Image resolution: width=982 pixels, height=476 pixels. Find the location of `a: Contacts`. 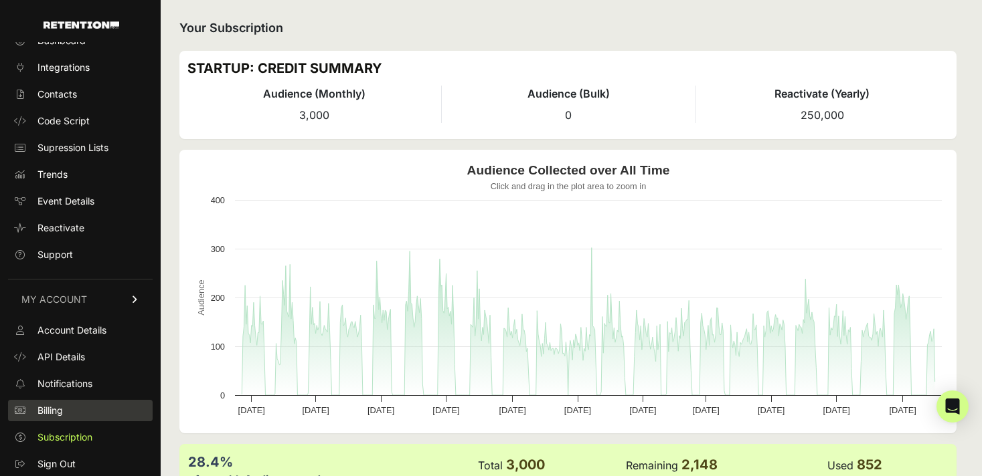

a: Contacts is located at coordinates (80, 94).